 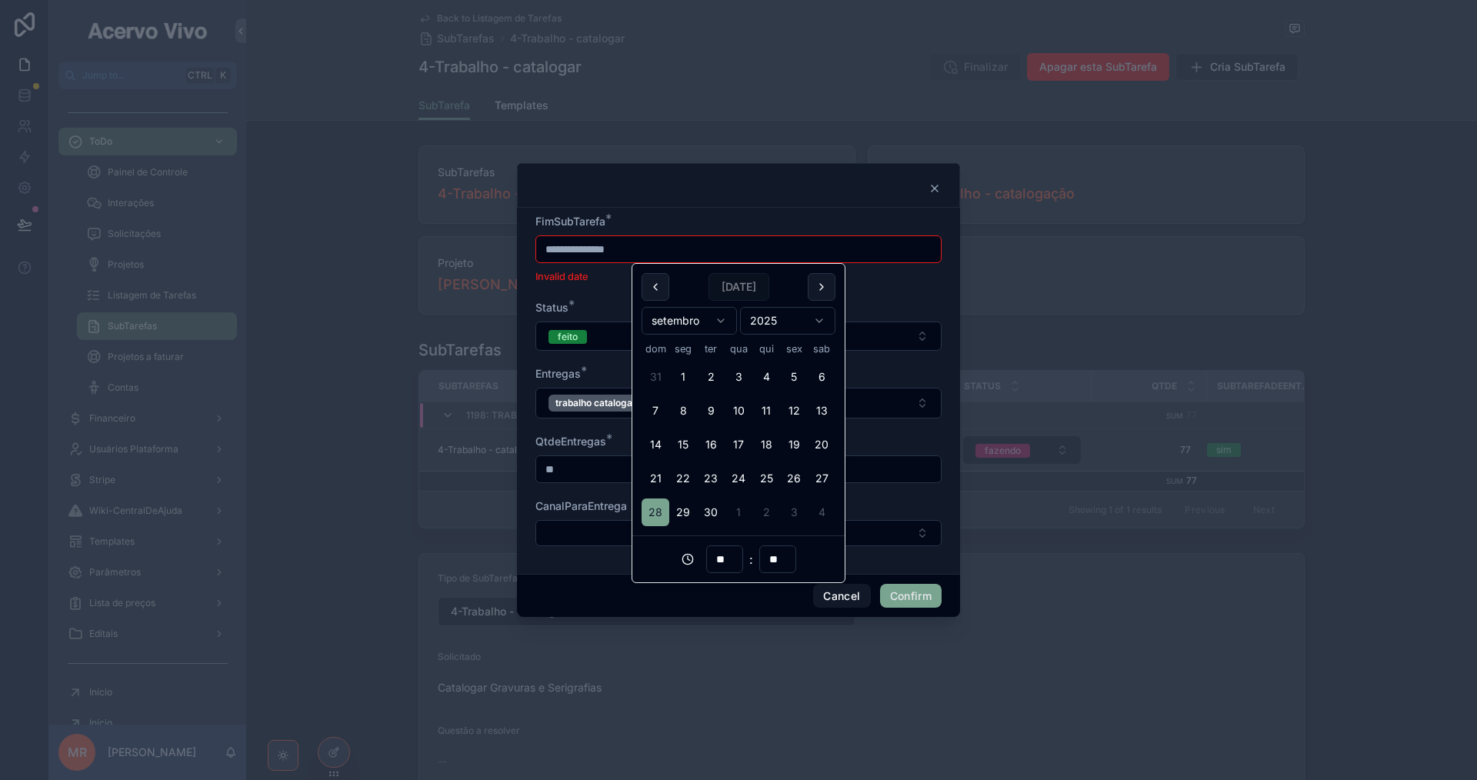 What do you see at coordinates (683, 478) in the screenshot?
I see `button: segunda-feira, 22 de setembro de 2025` at bounding box center [683, 478].